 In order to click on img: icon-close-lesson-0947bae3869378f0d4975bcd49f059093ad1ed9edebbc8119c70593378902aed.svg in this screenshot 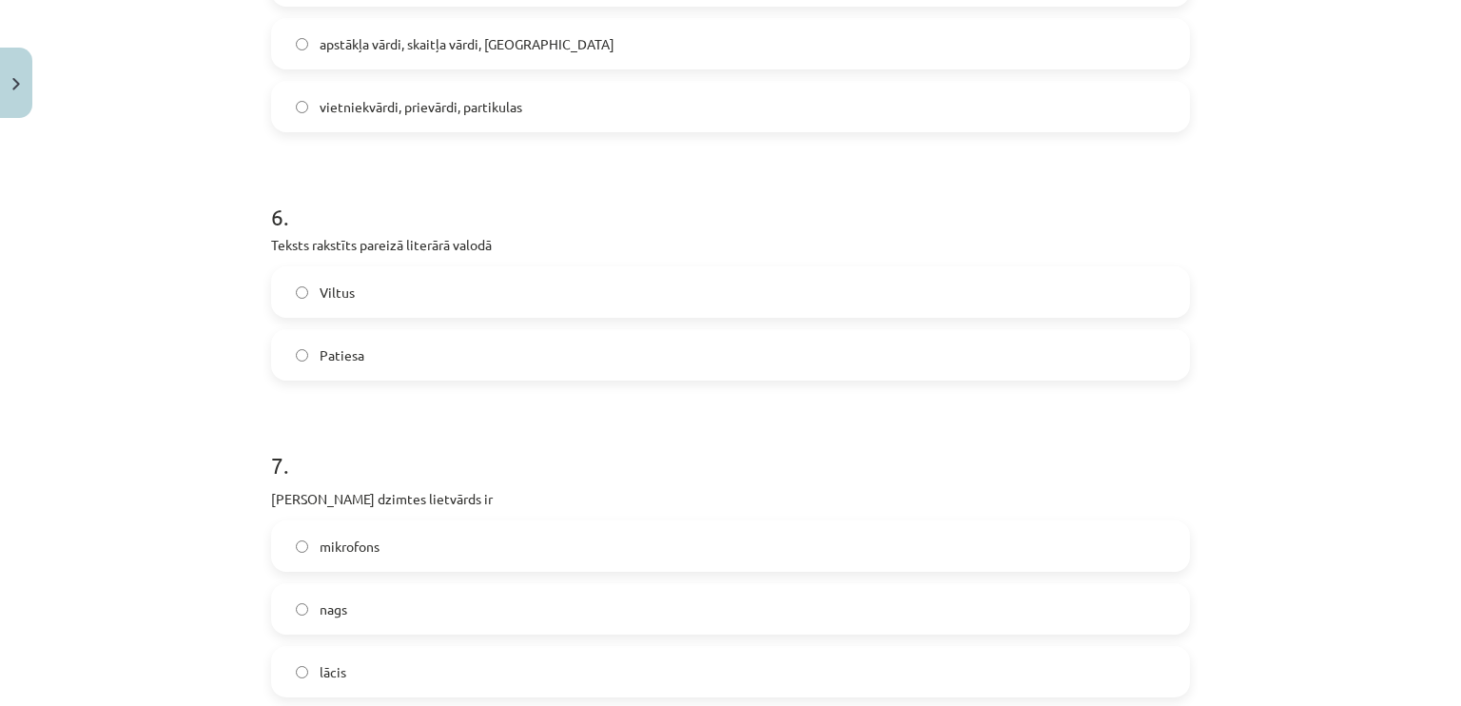, I will do `click(16, 84)`.